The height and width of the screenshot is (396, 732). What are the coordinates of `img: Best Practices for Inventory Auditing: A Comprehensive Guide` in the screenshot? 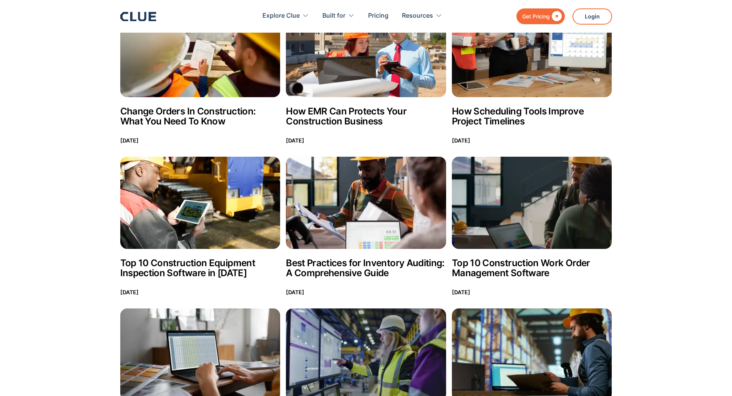 It's located at (366, 203).